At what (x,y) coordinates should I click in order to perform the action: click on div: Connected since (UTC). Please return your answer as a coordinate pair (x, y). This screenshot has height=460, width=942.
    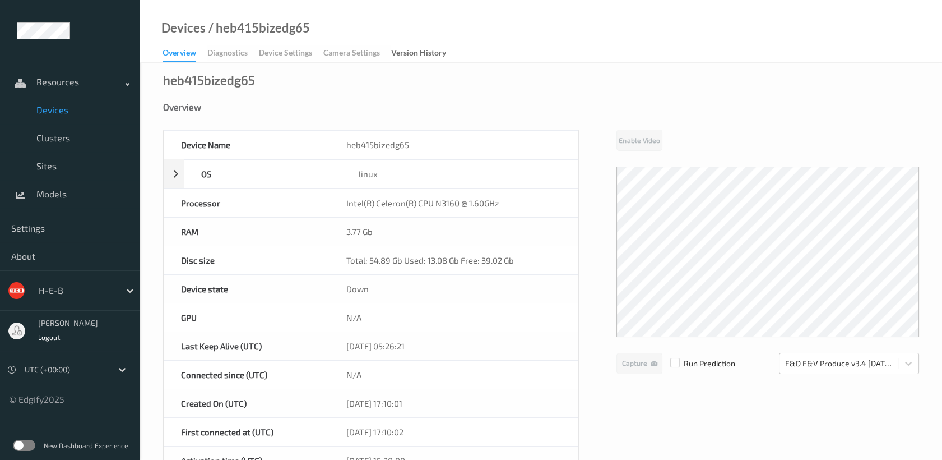
    Looking at the image, I should click on (247, 374).